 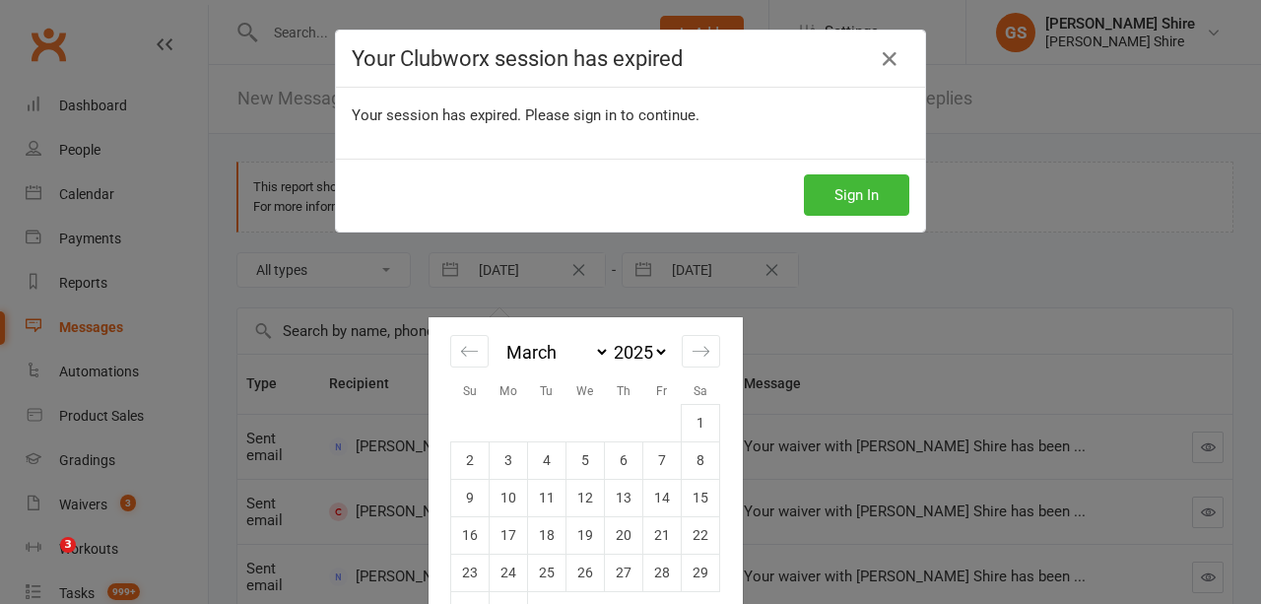 I want to click on td: Monday, March 3, 2025, so click(x=508, y=460).